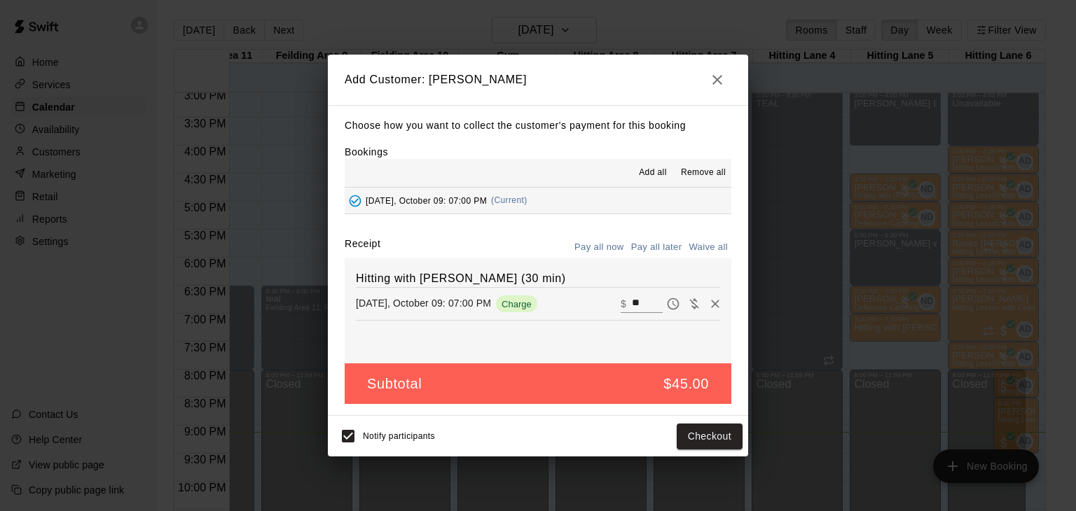 Image resolution: width=1076 pixels, height=511 pixels. I want to click on label: Bookings, so click(366, 152).